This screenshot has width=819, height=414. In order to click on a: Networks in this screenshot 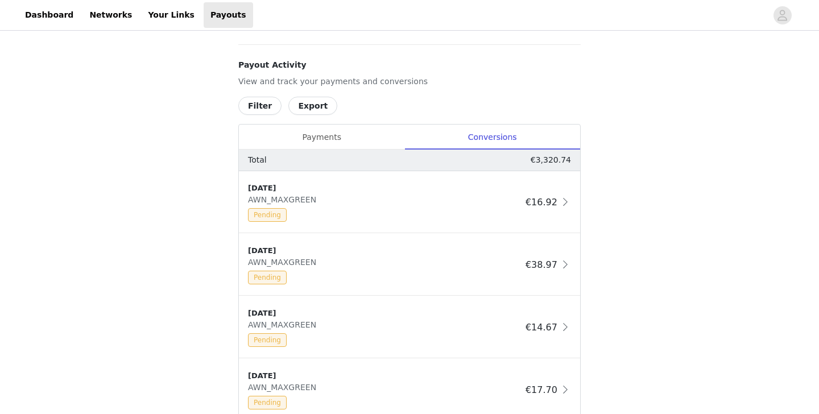, I will do `click(110, 15)`.